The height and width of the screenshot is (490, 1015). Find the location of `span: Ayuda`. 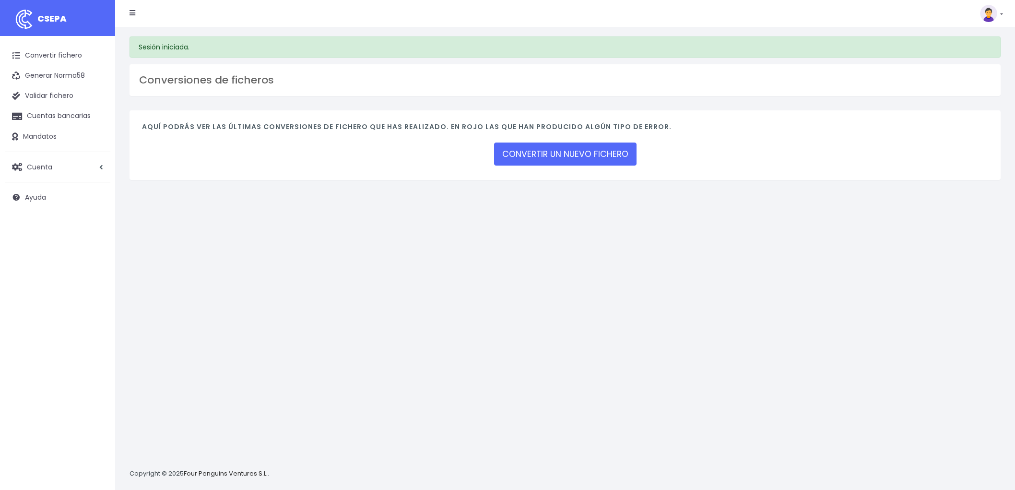

span: Ayuda is located at coordinates (35, 197).